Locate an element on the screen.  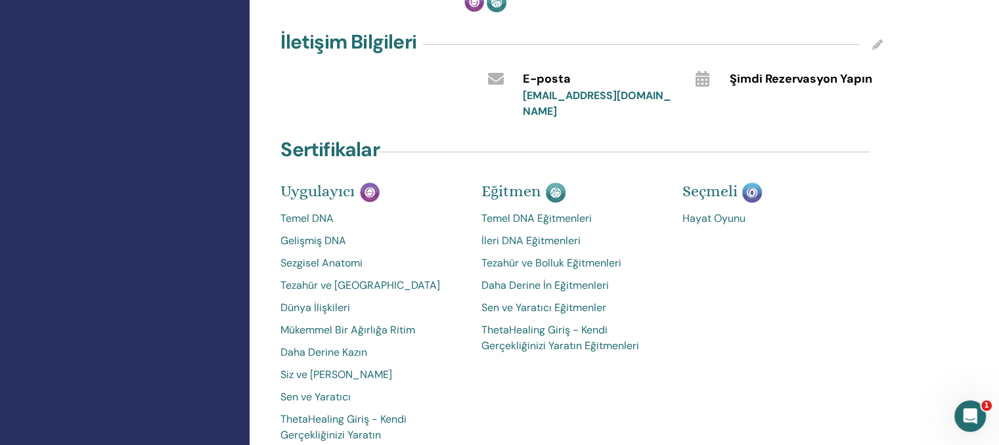
font: Mükemmel Bir Ağırlığa Ritim is located at coordinates (347, 330).